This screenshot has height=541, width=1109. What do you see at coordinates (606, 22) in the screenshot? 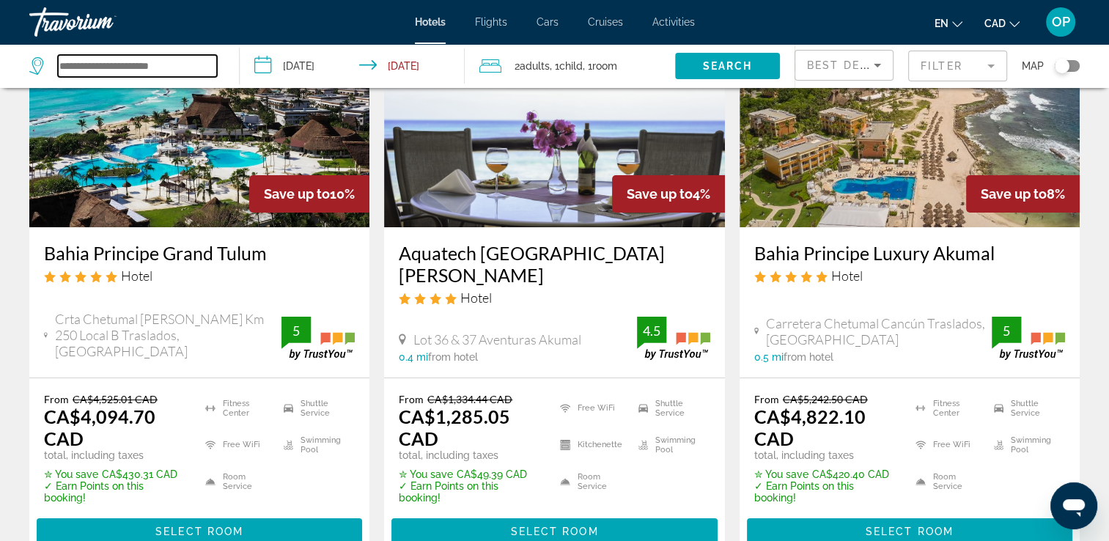
I see `span: Cruises` at bounding box center [606, 22].